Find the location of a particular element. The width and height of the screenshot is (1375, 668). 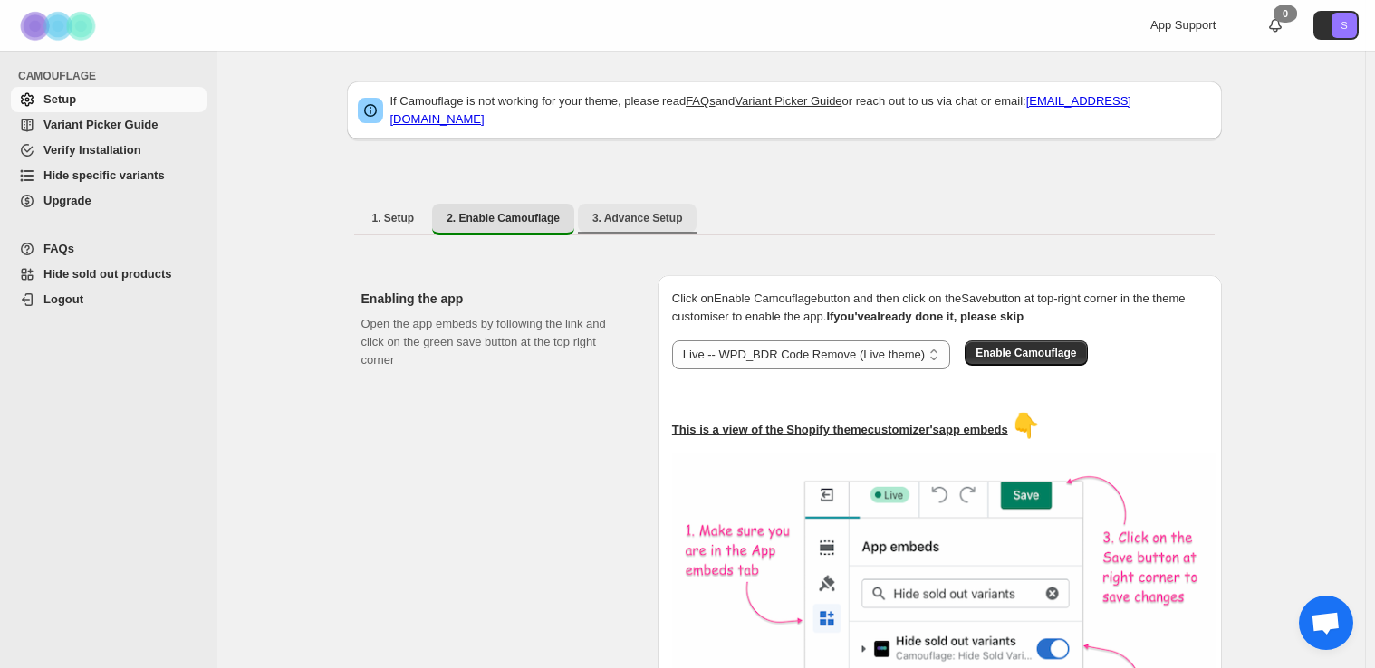

img: Camouflage is located at coordinates (60, 25).